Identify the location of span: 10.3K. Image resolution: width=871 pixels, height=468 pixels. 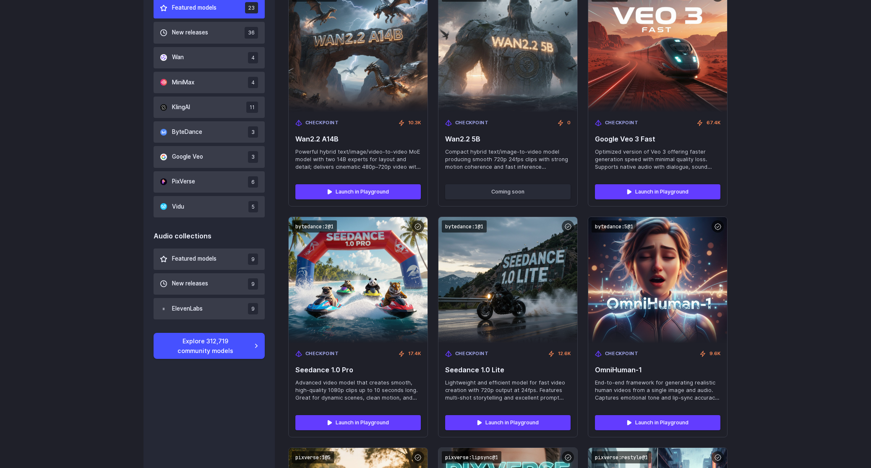
(414, 123).